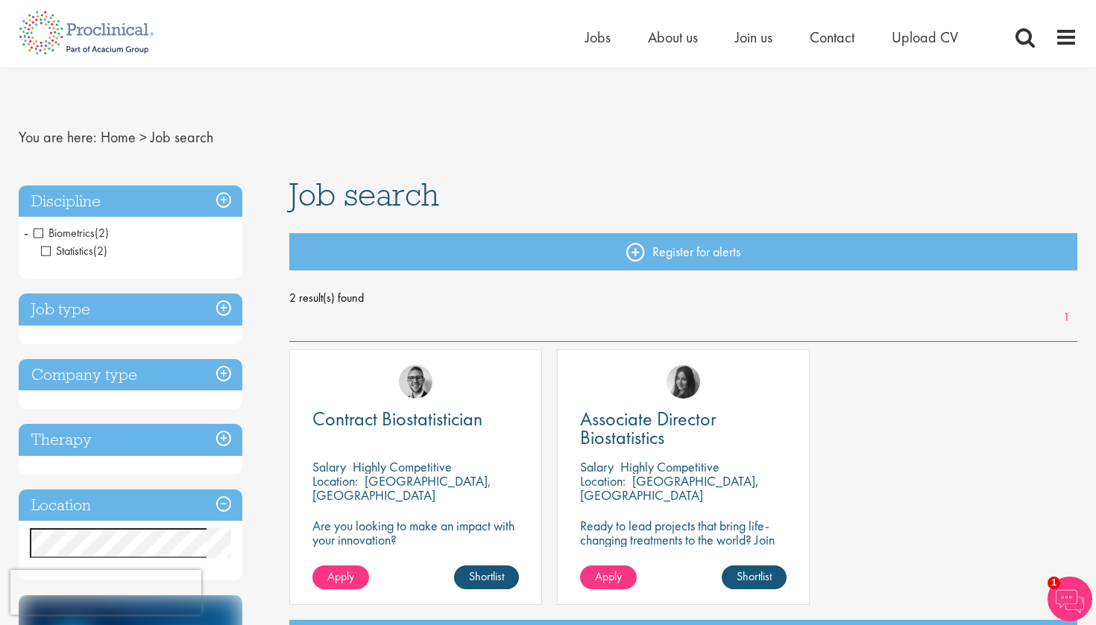 The width and height of the screenshot is (1096, 625). I want to click on a: Jobs, so click(598, 37).